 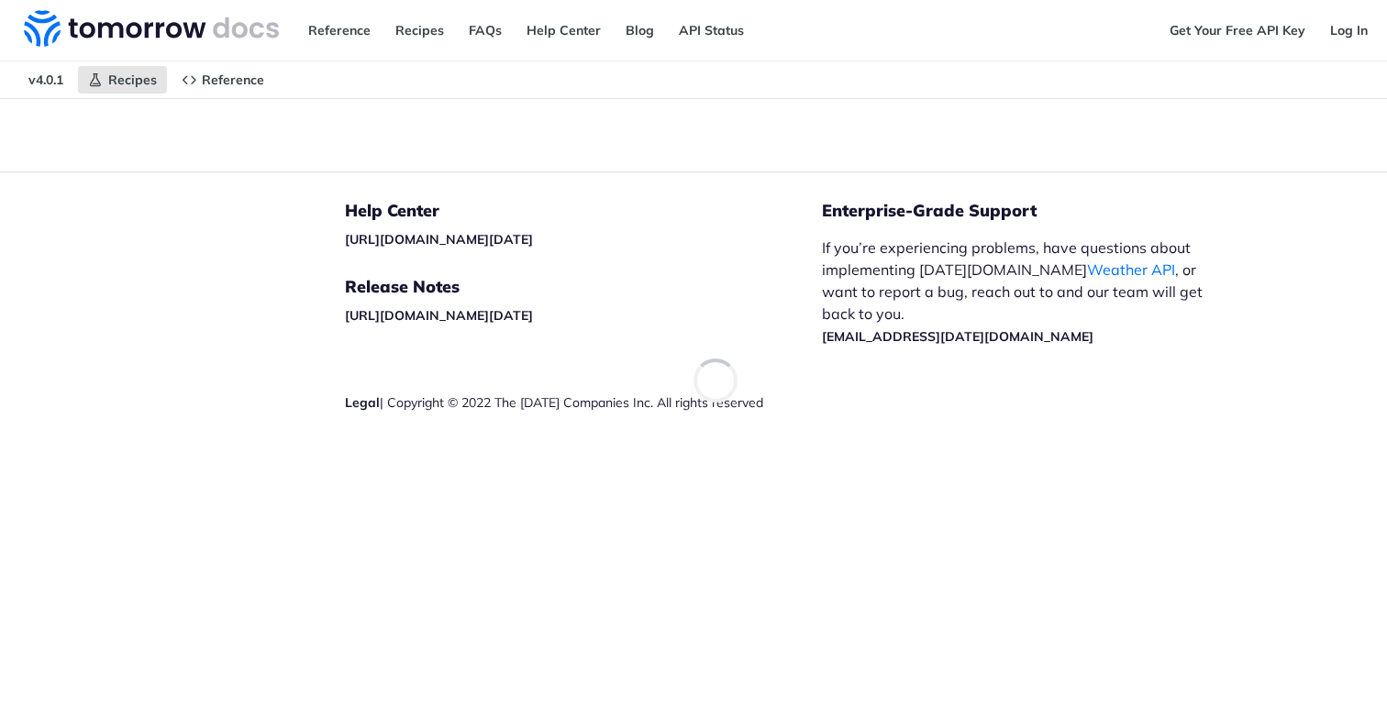 I want to click on span: v4.0.1, so click(x=46, y=80).